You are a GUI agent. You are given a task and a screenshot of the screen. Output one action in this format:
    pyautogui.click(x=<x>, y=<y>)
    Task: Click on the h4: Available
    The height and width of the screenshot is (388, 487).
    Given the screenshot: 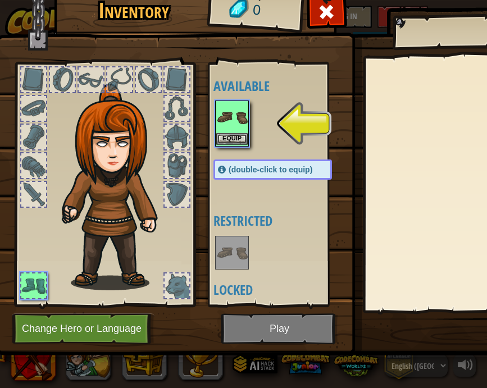 What is the action you would take?
    pyautogui.click(x=284, y=86)
    